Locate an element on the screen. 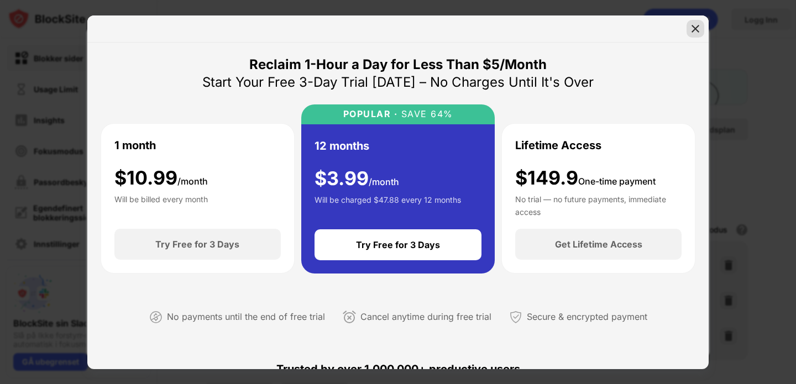 The height and width of the screenshot is (384, 796). div: 1 month is located at coordinates (135, 145).